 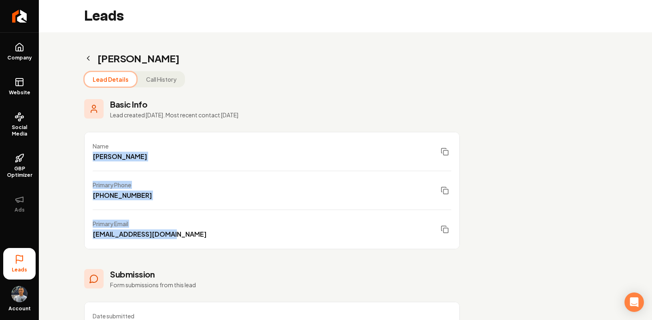 I want to click on div: Name, so click(x=120, y=146).